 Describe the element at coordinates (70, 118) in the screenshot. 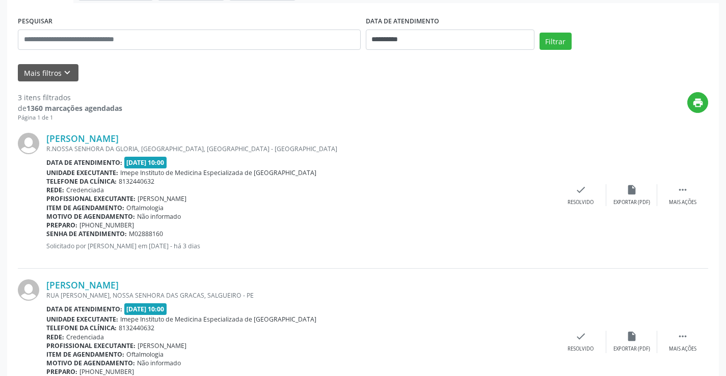

I see `div: Página 1 de 1` at that location.